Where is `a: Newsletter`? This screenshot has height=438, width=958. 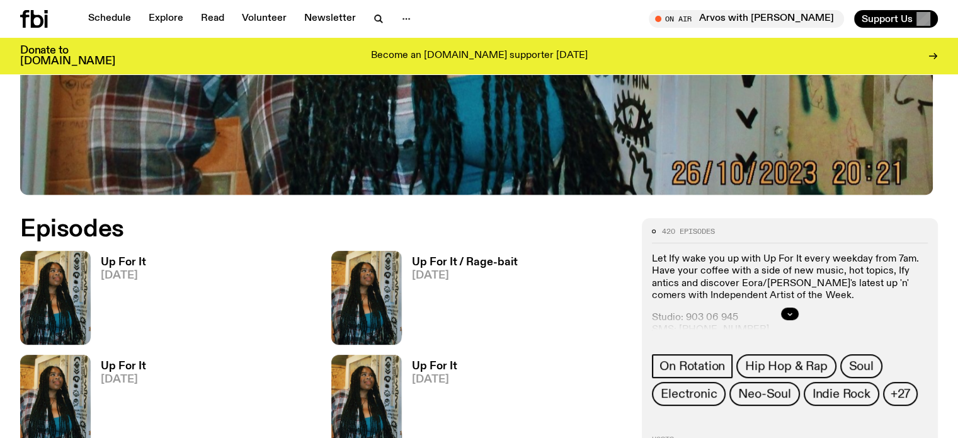 a: Newsletter is located at coordinates (330, 19).